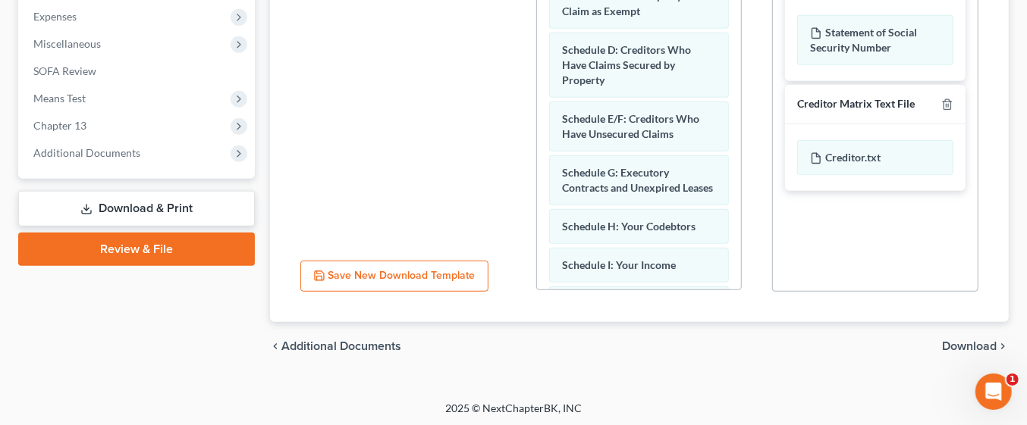 This screenshot has height=425, width=1027. What do you see at coordinates (64, 71) in the screenshot?
I see `span: SOFA Review` at bounding box center [64, 71].